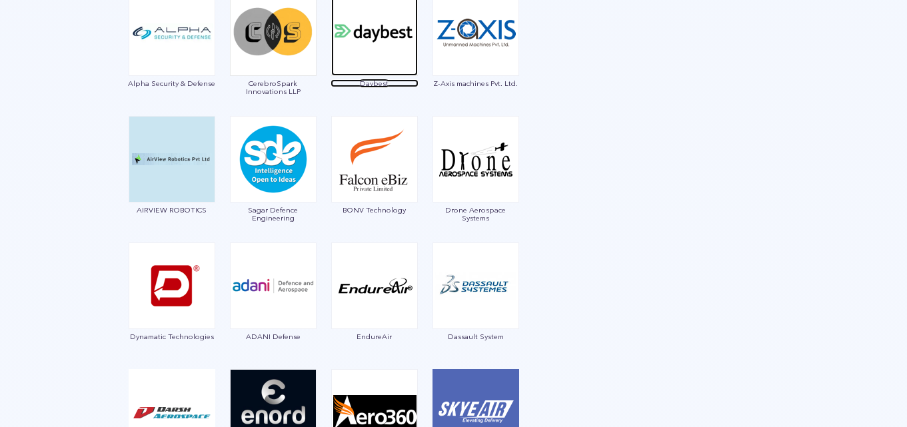 The width and height of the screenshot is (907, 427). I want to click on a: Dynamatic Technologies, so click(172, 310).